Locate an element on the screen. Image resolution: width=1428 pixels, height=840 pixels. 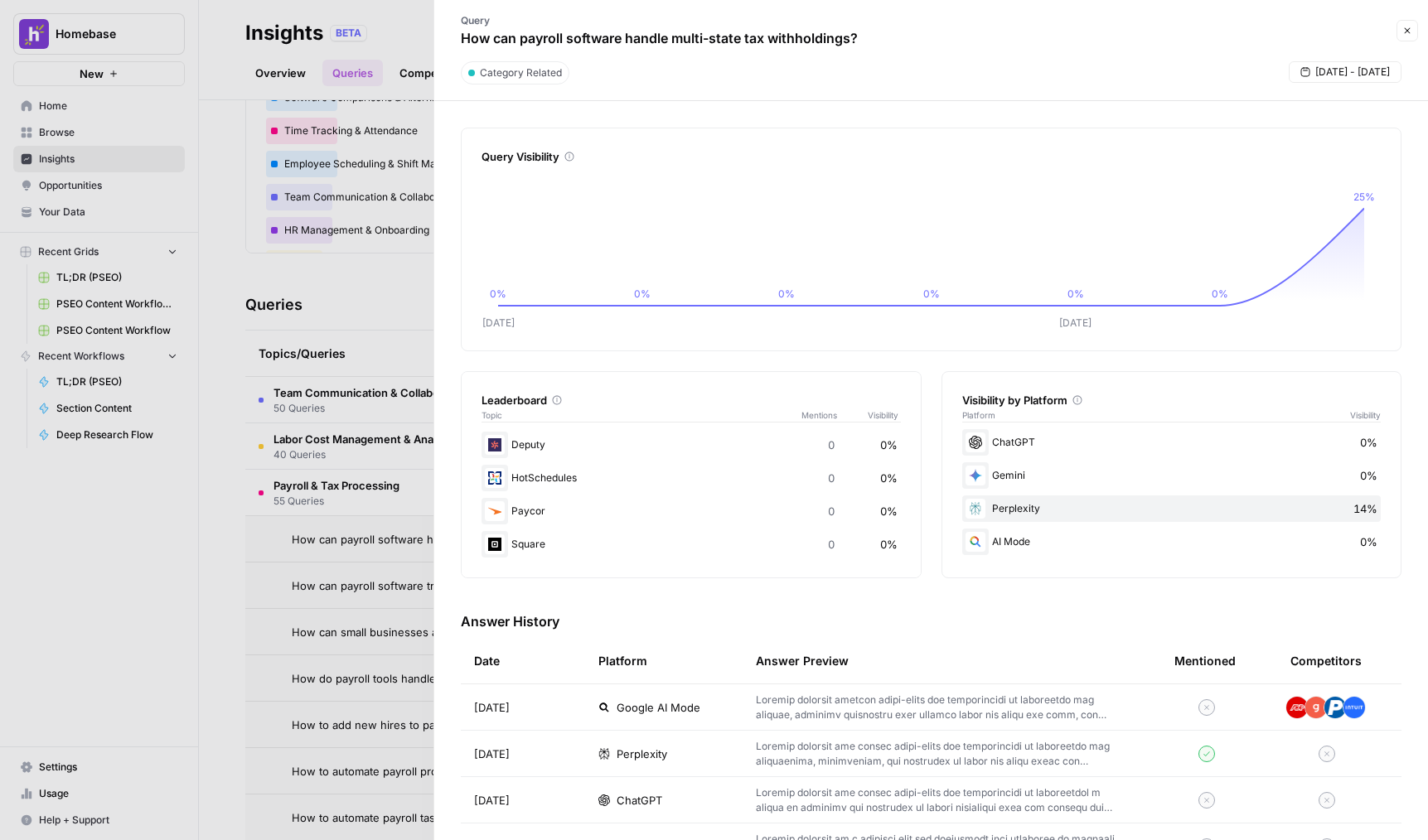
p: Loremip dolorsit ame consec adipi-elits doe temporincidi ut laboreetdo mag aliquaenima, minimveni... is located at coordinates (938, 754).